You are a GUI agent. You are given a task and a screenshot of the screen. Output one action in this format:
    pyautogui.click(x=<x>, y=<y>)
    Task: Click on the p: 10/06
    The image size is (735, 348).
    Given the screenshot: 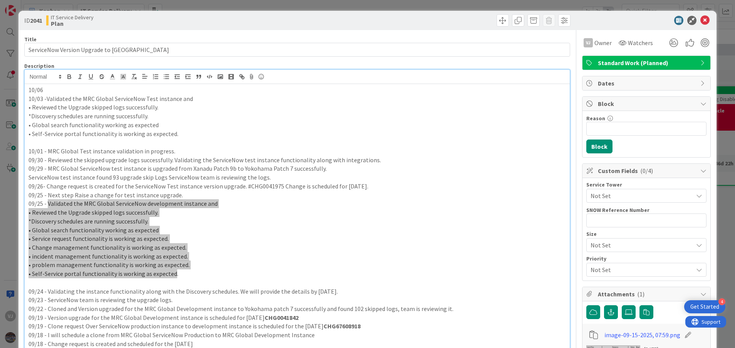 What is the action you would take?
    pyautogui.click(x=297, y=90)
    